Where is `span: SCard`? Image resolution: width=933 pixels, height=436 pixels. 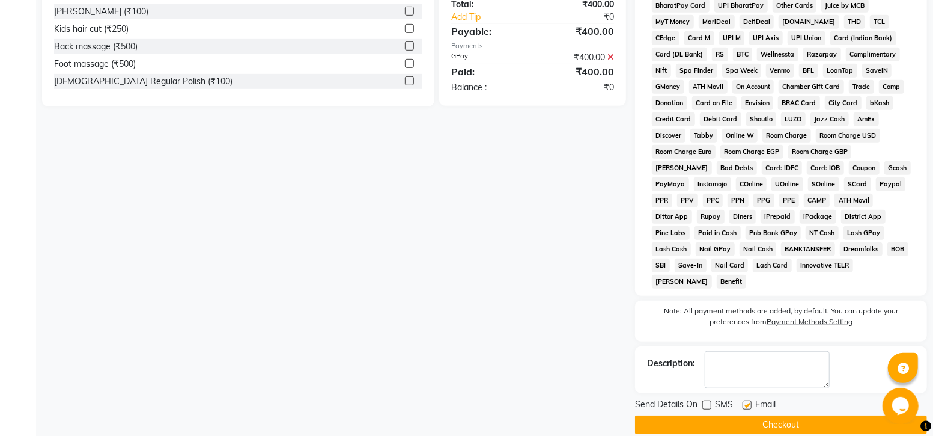 span: SCard is located at coordinates (857, 184).